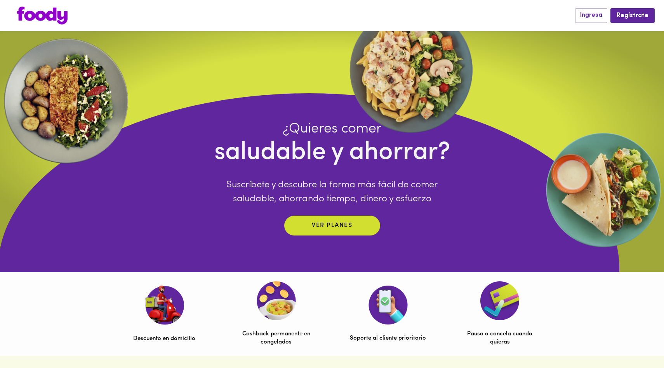 The height and width of the screenshot is (368, 664). Describe the element at coordinates (591, 15) in the screenshot. I see `span: Ingresa` at that location.